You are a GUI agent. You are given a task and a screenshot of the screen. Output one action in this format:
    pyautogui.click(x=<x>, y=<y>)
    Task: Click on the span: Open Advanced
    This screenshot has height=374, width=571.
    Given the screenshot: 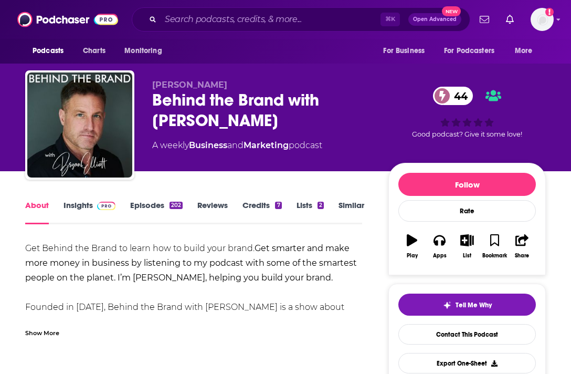 What is the action you would take?
    pyautogui.click(x=435, y=19)
    